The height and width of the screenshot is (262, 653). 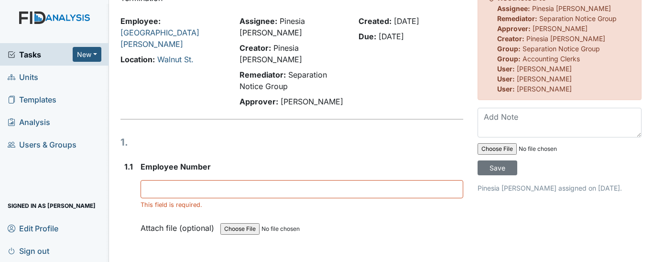 I want to click on input: Save, so click(x=497, y=167).